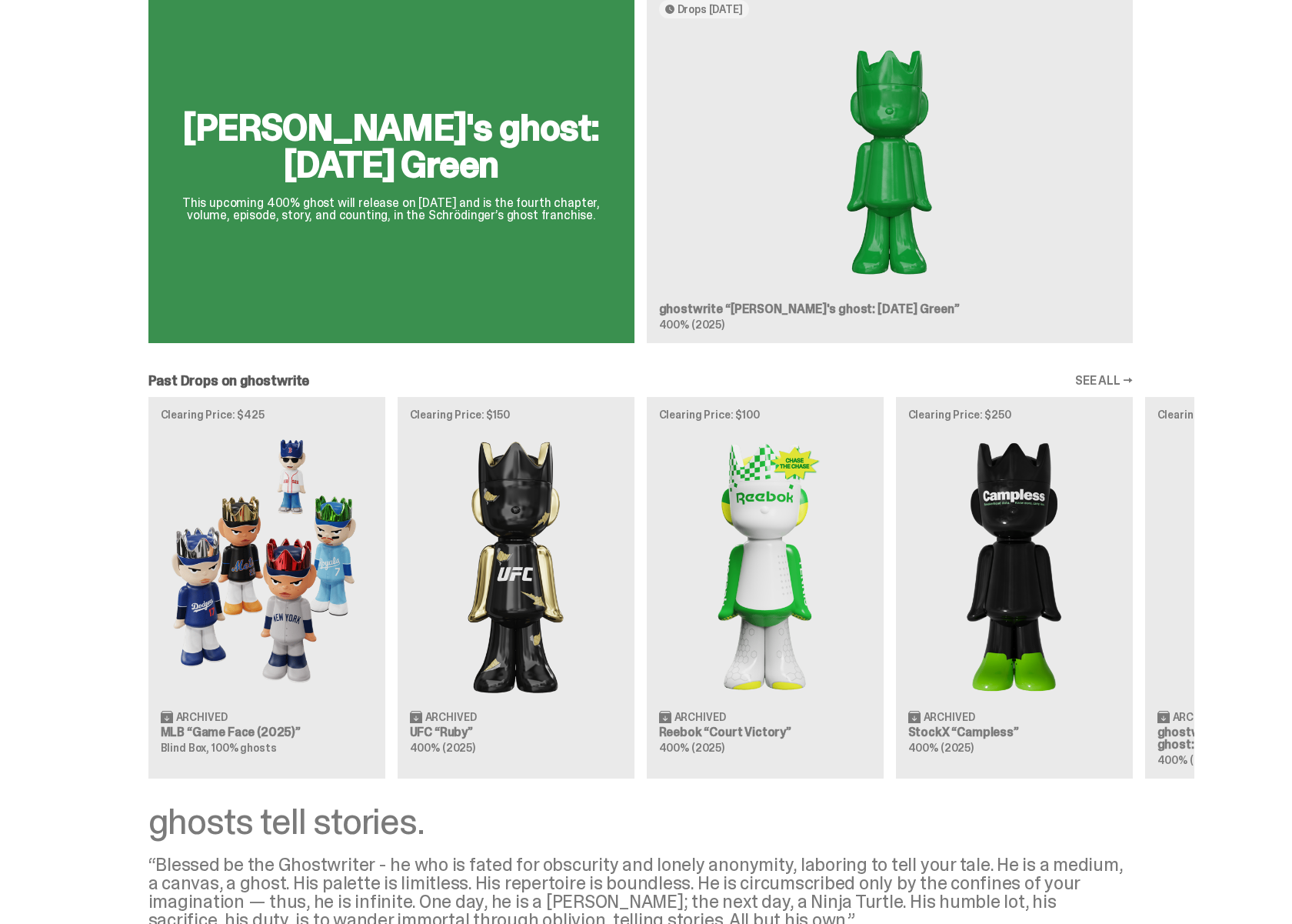  Describe the element at coordinates (516, 565) in the screenshot. I see `img: Ruby` at that location.